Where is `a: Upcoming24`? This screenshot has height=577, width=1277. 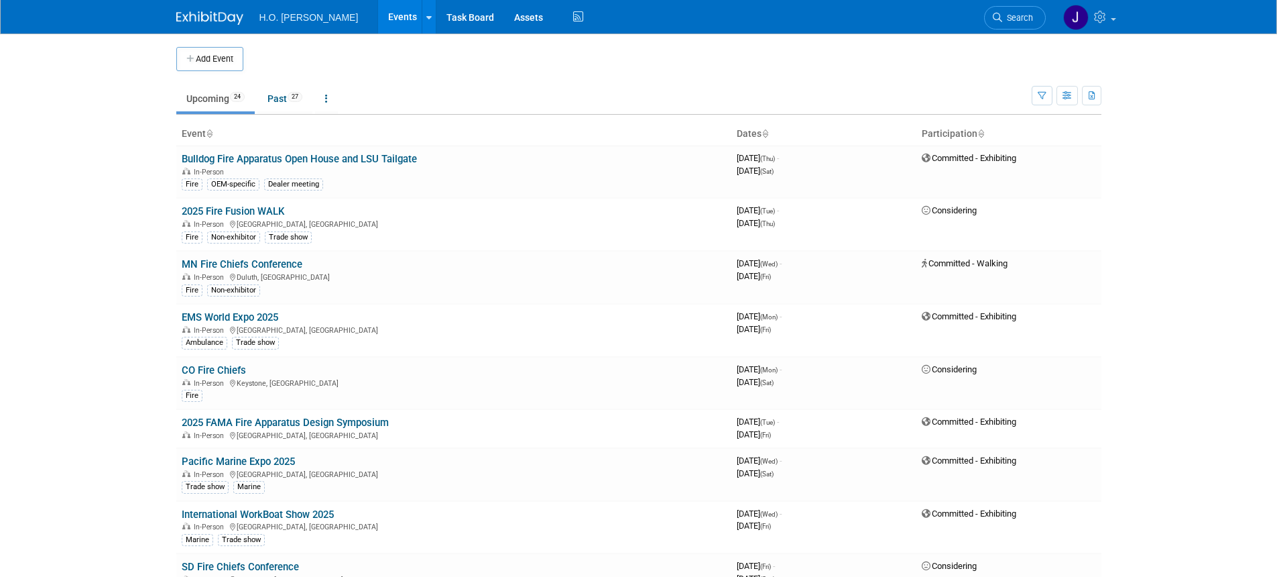
a: Upcoming24 is located at coordinates (215, 99).